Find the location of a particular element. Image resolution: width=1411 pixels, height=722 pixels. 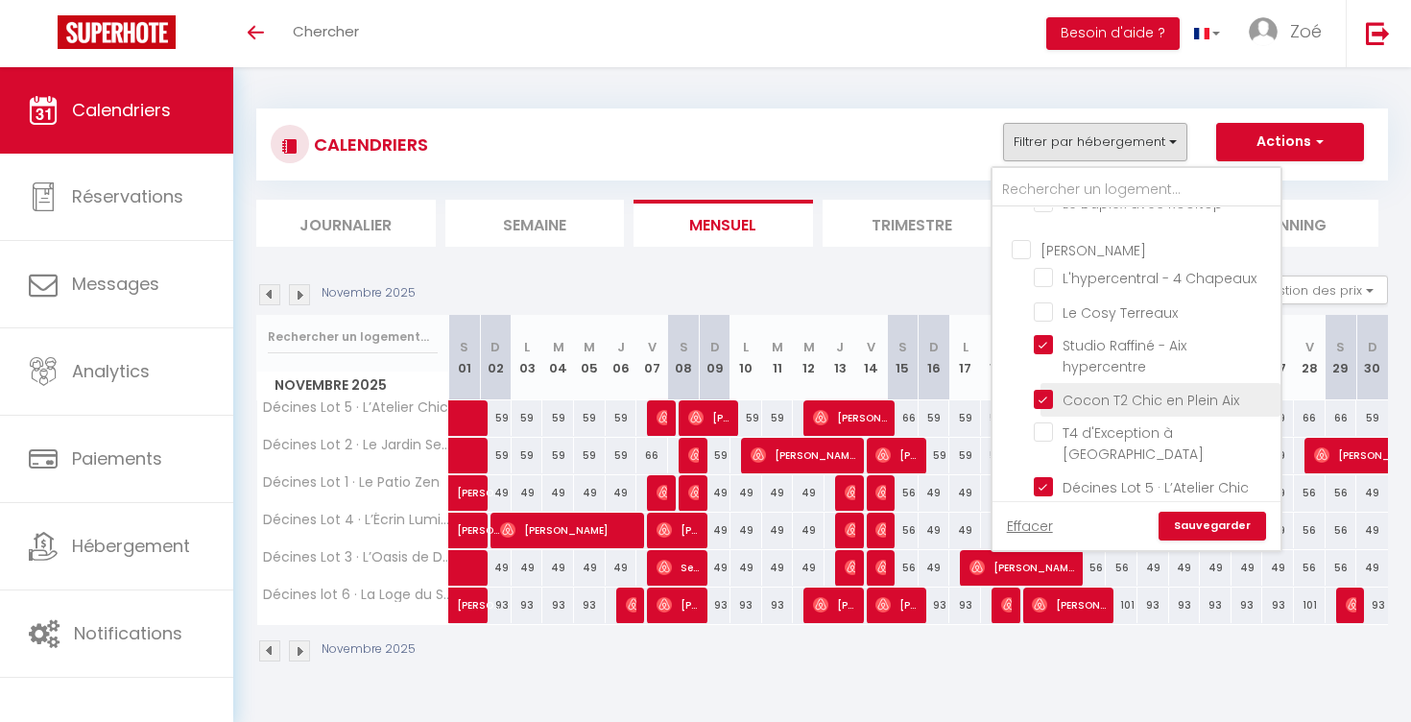

span: Décines Lot 3 · L’Oasis de Décines is located at coordinates (356, 557).